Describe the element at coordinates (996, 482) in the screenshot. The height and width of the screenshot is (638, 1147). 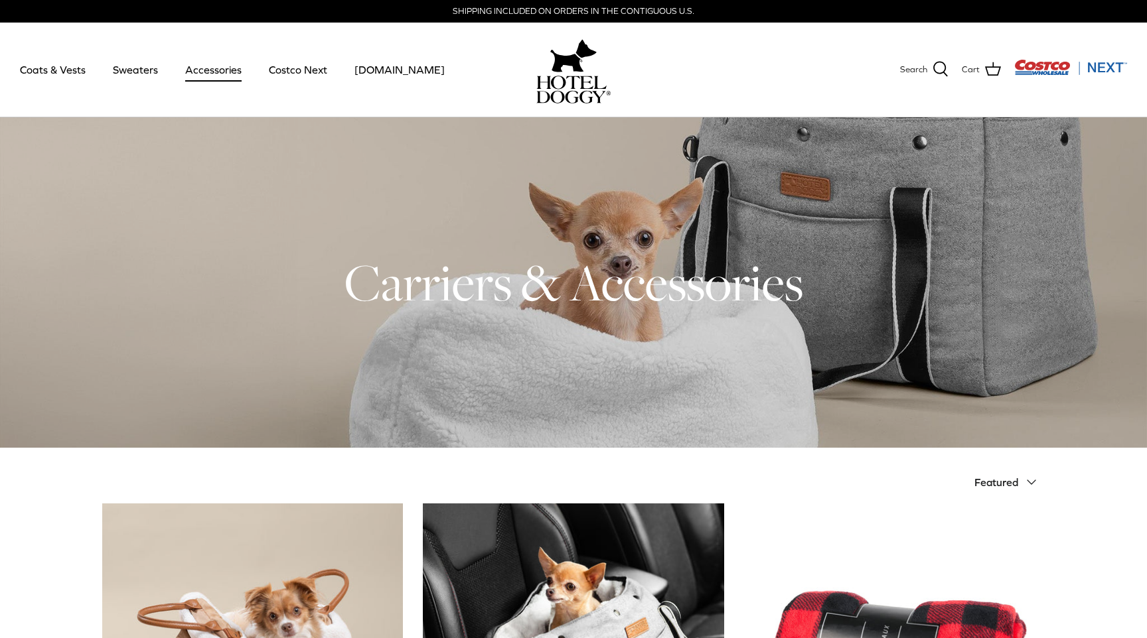
I see `span: Featured` at that location.